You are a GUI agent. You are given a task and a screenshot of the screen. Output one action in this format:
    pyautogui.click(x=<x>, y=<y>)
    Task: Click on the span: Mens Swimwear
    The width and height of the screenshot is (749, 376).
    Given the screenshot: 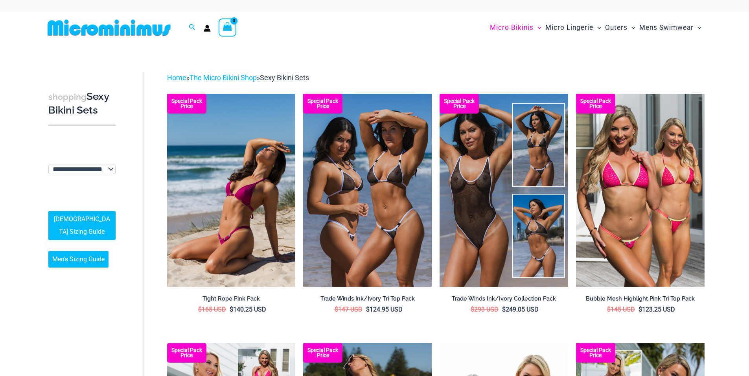 What is the action you would take?
    pyautogui.click(x=666, y=28)
    